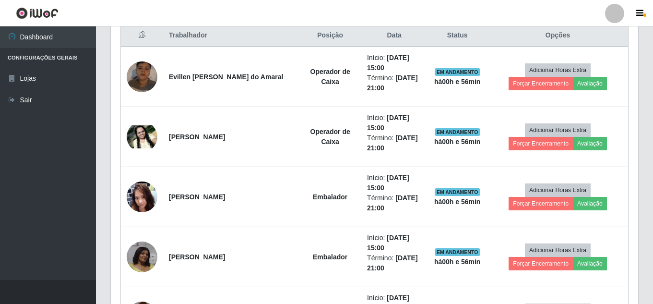 The height and width of the screenshot is (304, 653). Describe the element at coordinates (142, 137) in the screenshot. I see `img: 1754843308971.jpeg` at that location.